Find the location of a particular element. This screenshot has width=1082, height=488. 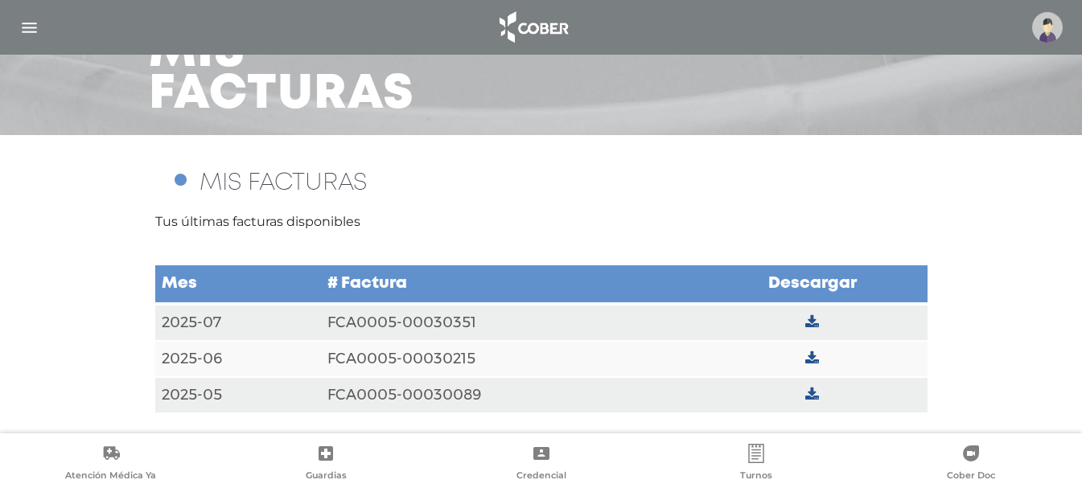

span: Guardias is located at coordinates (326, 477).